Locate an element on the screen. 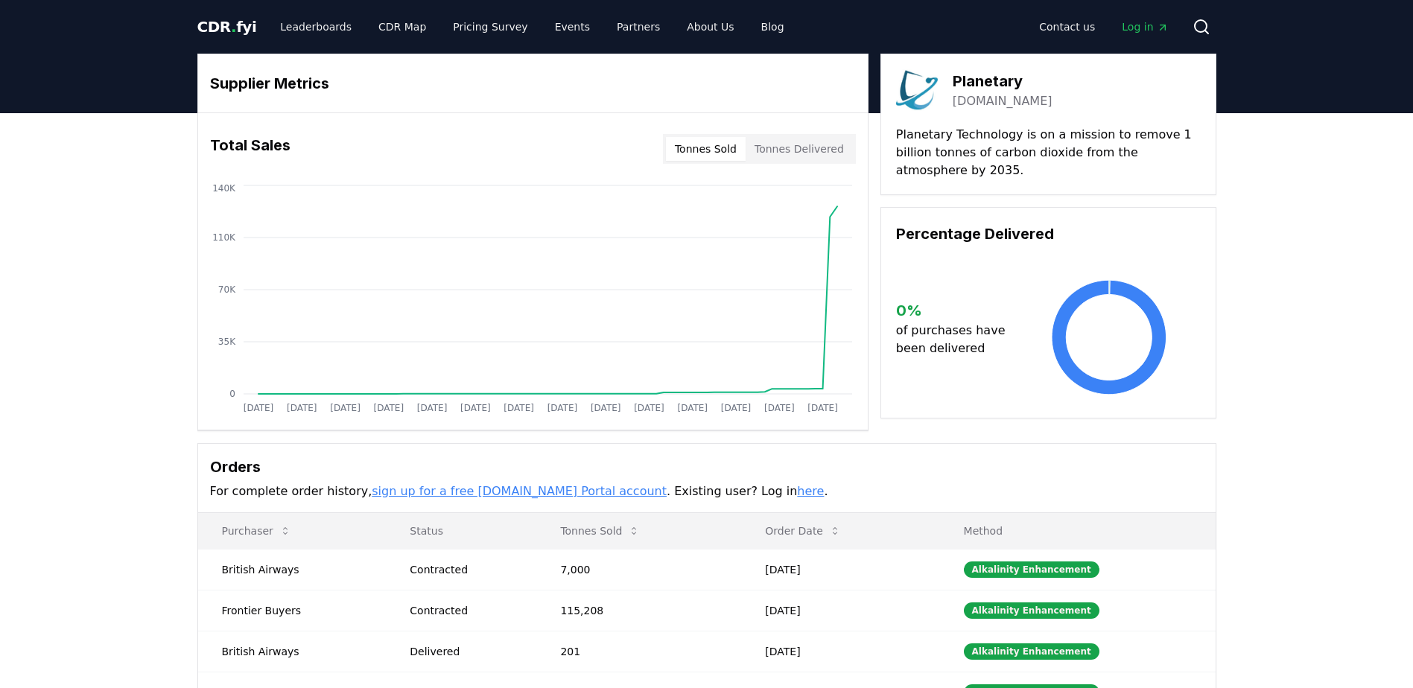 The width and height of the screenshot is (1413, 688). h3: Percentage Delivered is located at coordinates (1048, 234).